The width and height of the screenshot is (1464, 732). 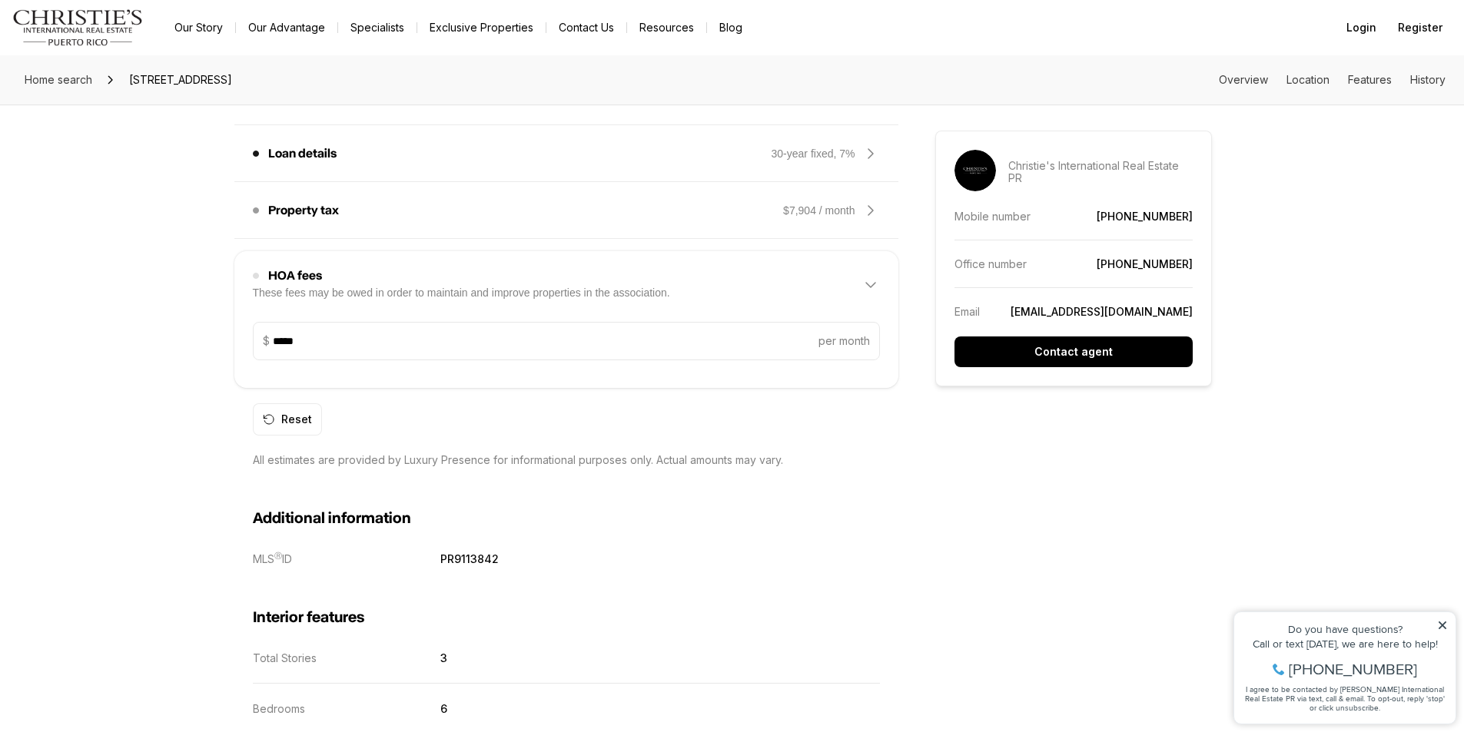 What do you see at coordinates (1100, 172) in the screenshot?
I see `p: Christie's International Real Estate PR` at bounding box center [1100, 172].